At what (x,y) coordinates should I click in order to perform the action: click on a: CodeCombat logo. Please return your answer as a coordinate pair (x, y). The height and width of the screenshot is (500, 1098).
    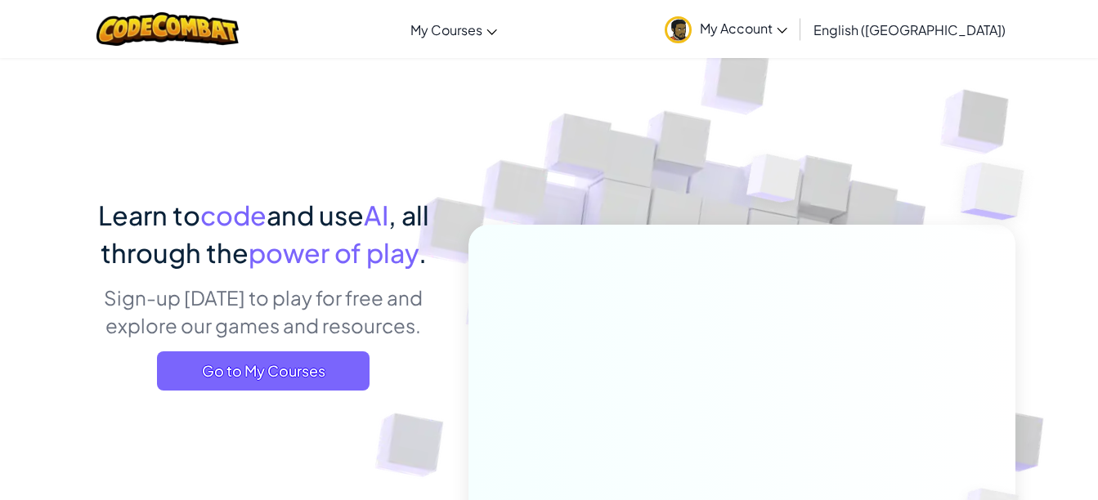
    Looking at the image, I should click on (168, 29).